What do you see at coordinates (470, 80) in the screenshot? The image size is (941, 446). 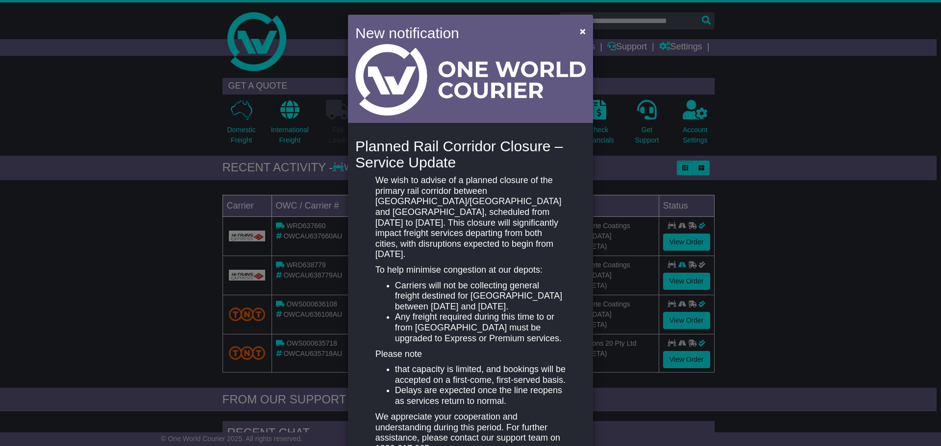 I see `img: Light` at bounding box center [470, 80].